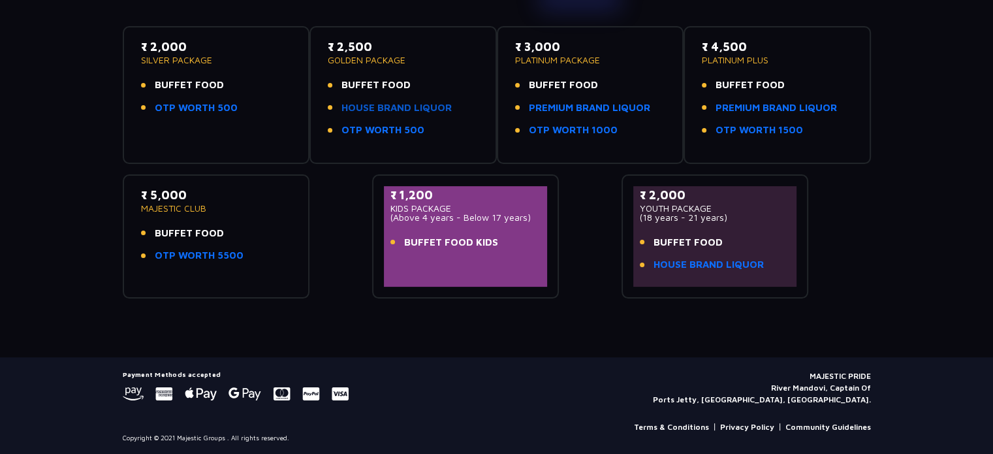 This screenshot has height=454, width=993. I want to click on p: (Above 4 years - Below 17 years), so click(465, 217).